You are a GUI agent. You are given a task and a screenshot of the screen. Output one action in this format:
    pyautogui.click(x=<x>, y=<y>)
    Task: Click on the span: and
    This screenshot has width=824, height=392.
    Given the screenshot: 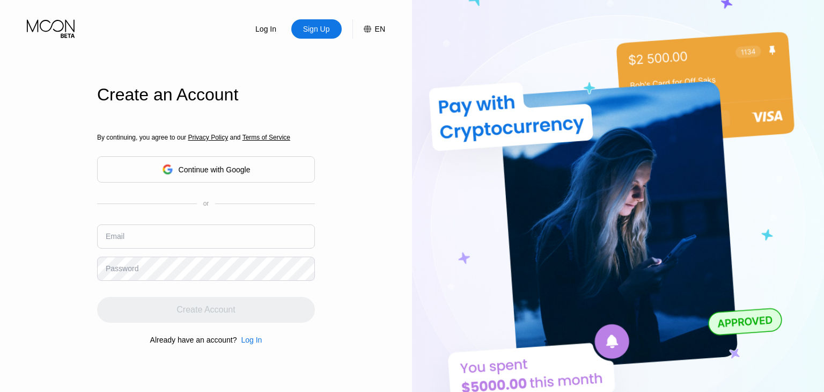 What is the action you would take?
    pyautogui.click(x=235, y=137)
    